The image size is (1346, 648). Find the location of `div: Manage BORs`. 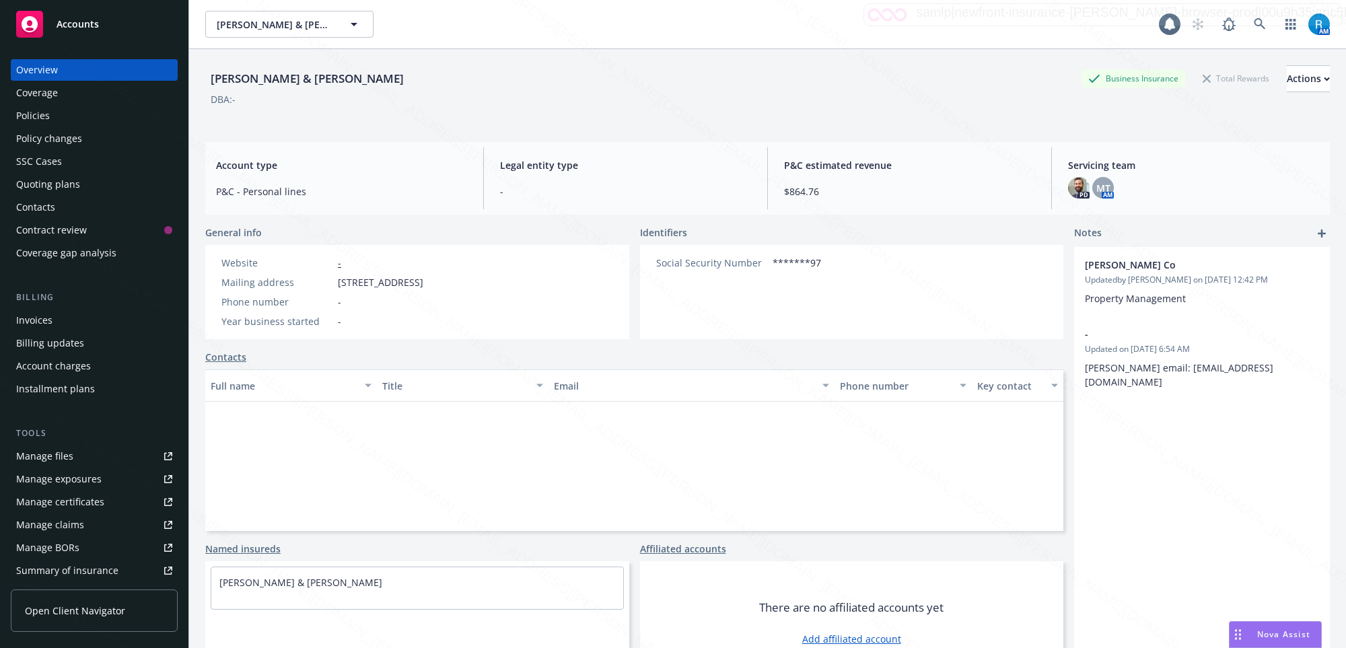

div: Manage BORs is located at coordinates (48, 548).